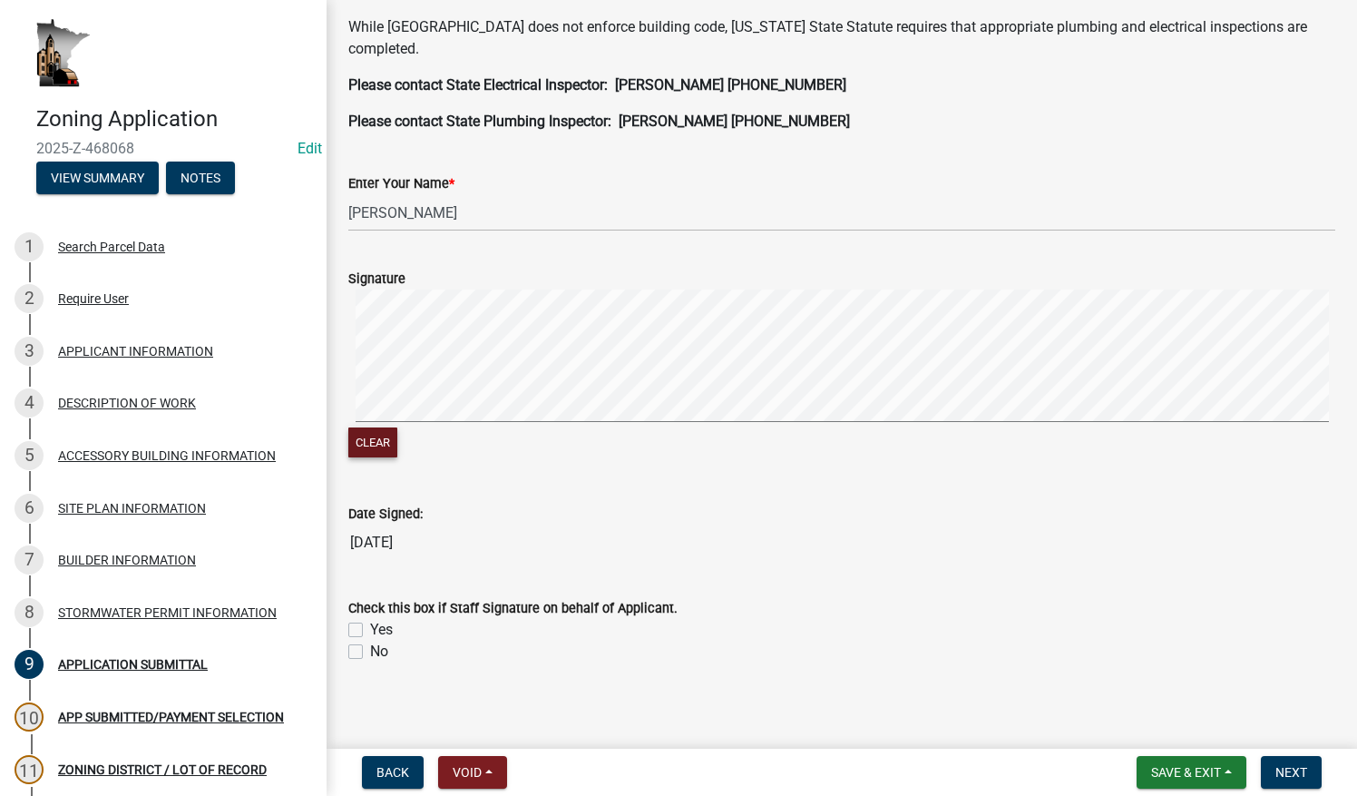  Describe the element at coordinates (1291, 772) in the screenshot. I see `button: Next` at that location.